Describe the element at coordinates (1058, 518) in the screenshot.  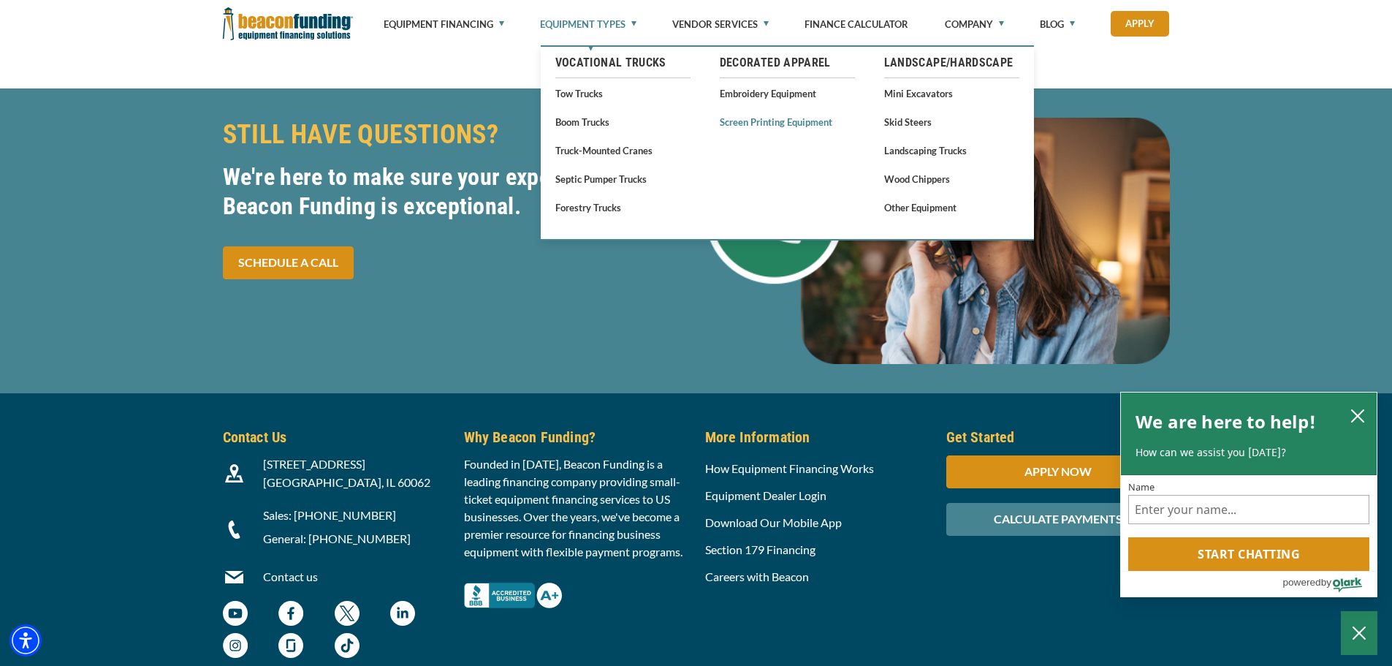
I see `a: CALCULATE PAYMENTS` at that location.